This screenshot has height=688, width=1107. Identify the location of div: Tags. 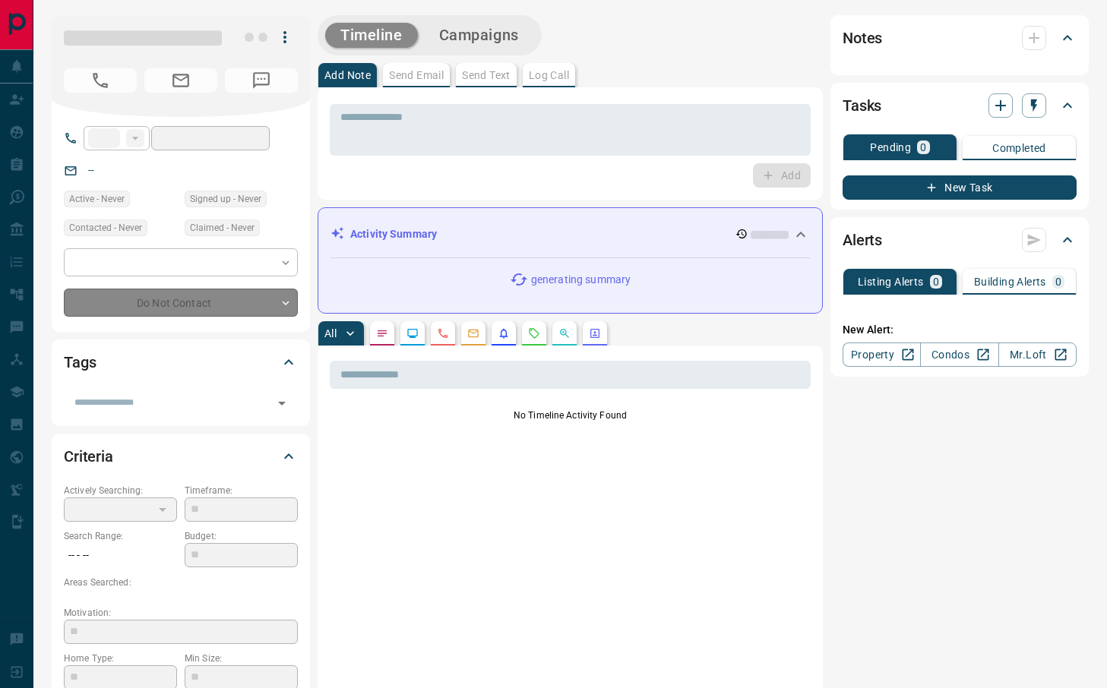
(181, 362).